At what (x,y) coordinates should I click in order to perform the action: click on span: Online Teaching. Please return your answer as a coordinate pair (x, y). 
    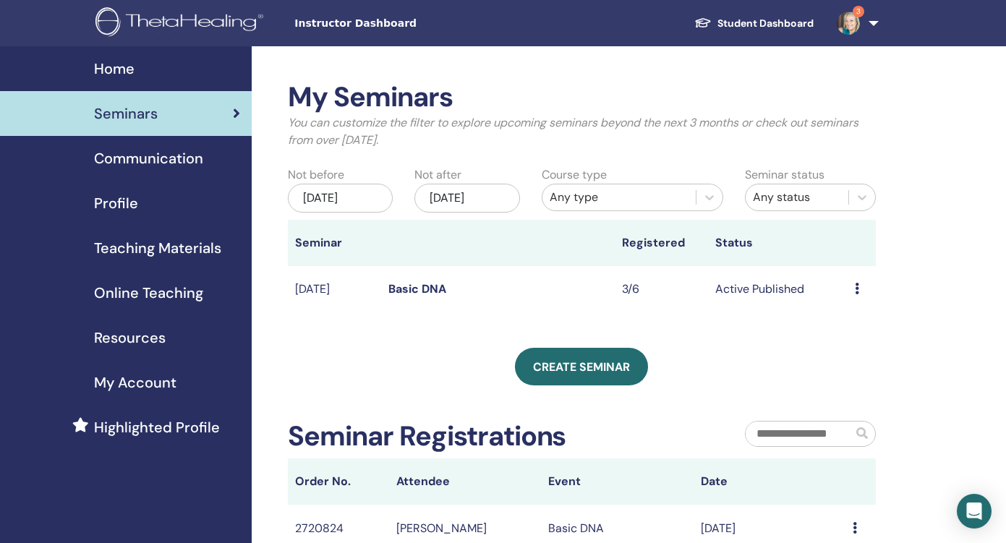
    Looking at the image, I should click on (148, 293).